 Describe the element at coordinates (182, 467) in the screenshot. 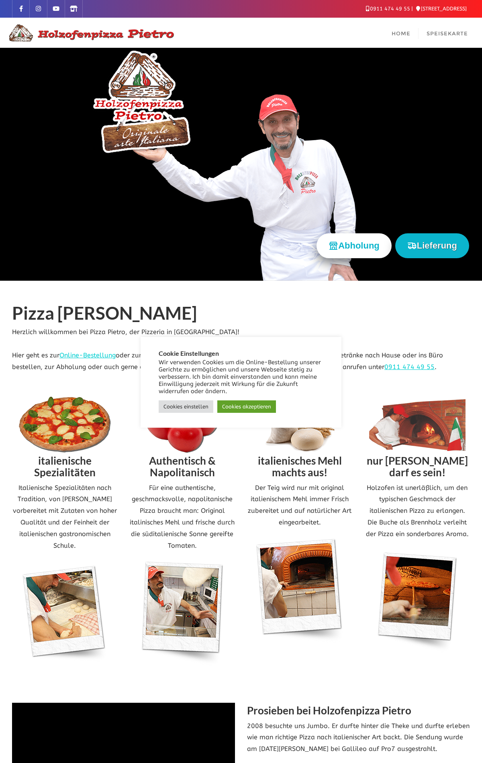

I see `h2: Authentisch & Napolitanisch` at that location.